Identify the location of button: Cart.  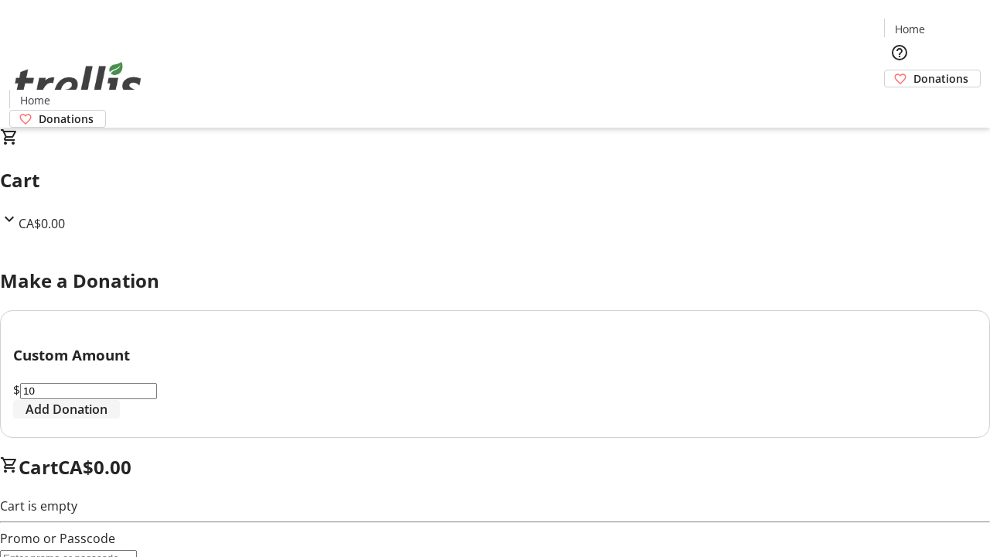
(900, 103).